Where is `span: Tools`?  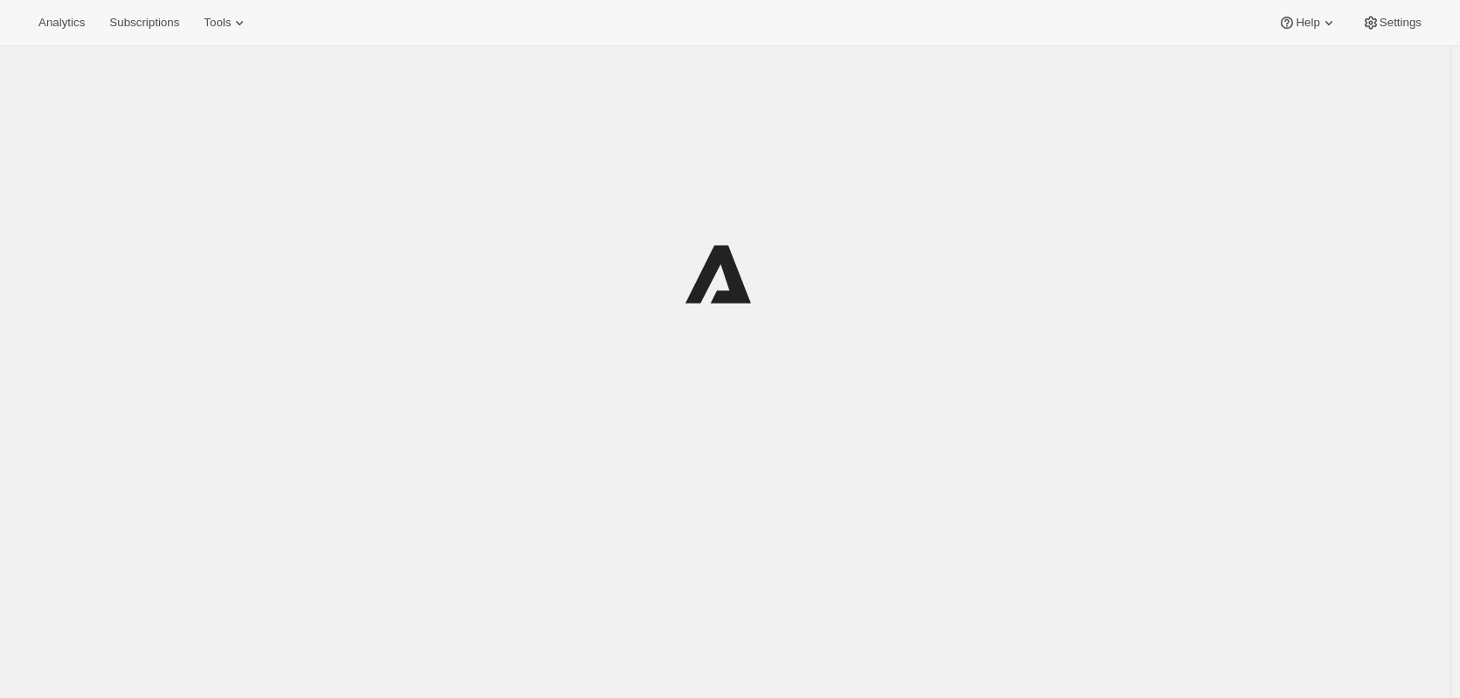 span: Tools is located at coordinates (217, 23).